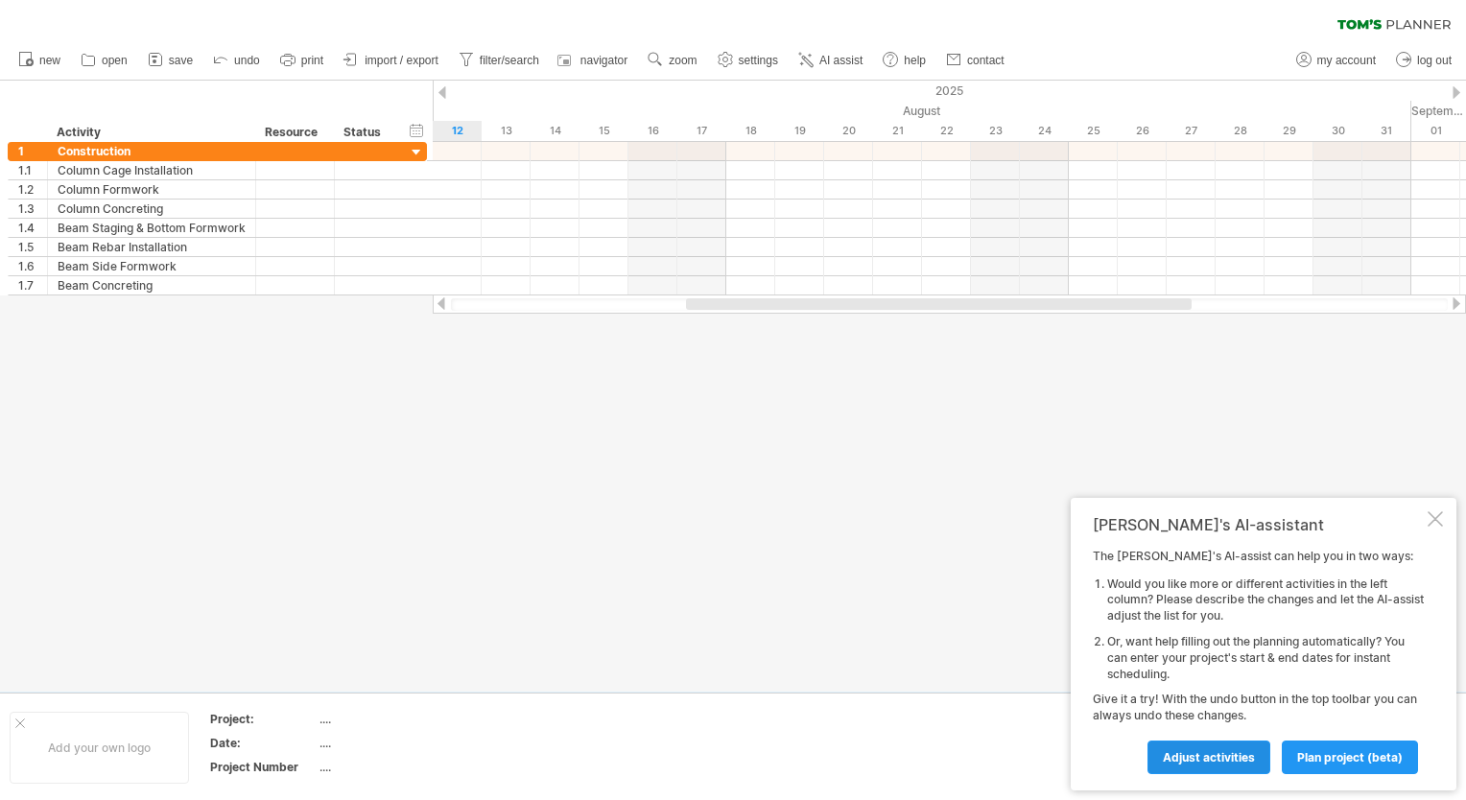 The width and height of the screenshot is (1466, 800). I want to click on div: Add your own logo, so click(99, 747).